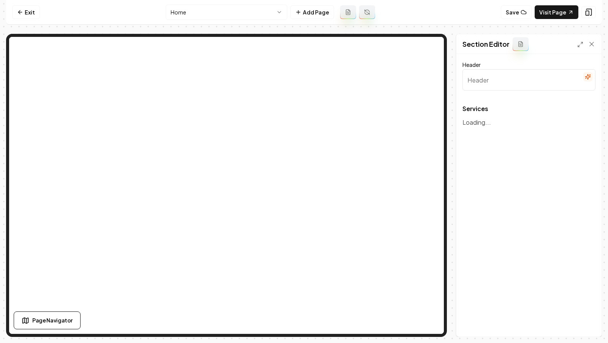  What do you see at coordinates (516, 12) in the screenshot?
I see `button: Save` at bounding box center [516, 12].